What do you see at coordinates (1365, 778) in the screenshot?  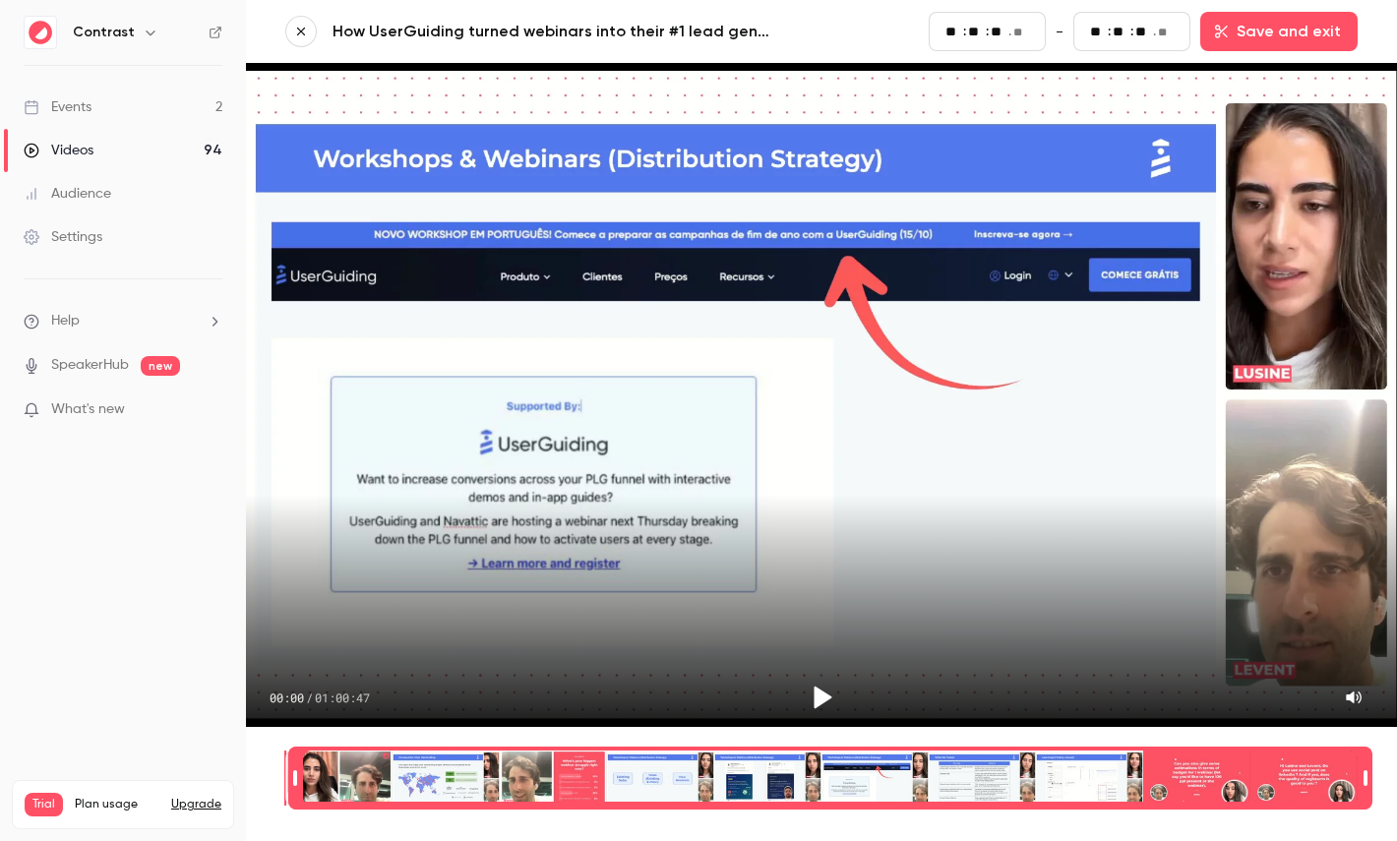 I see `div: Time range seconds end time` at bounding box center [1365, 778].